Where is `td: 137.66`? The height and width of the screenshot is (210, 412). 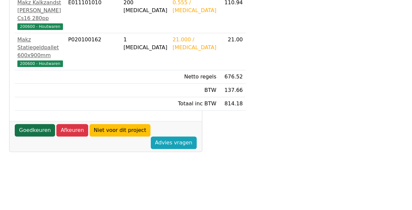 td: 137.66 is located at coordinates (232, 90).